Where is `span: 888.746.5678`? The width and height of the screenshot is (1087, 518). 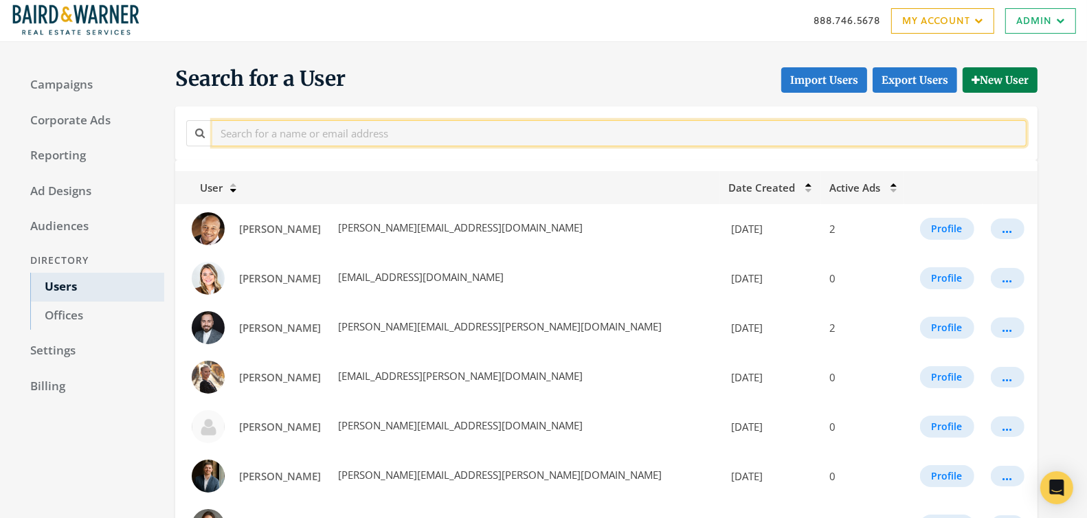 span: 888.746.5678 is located at coordinates (846, 20).